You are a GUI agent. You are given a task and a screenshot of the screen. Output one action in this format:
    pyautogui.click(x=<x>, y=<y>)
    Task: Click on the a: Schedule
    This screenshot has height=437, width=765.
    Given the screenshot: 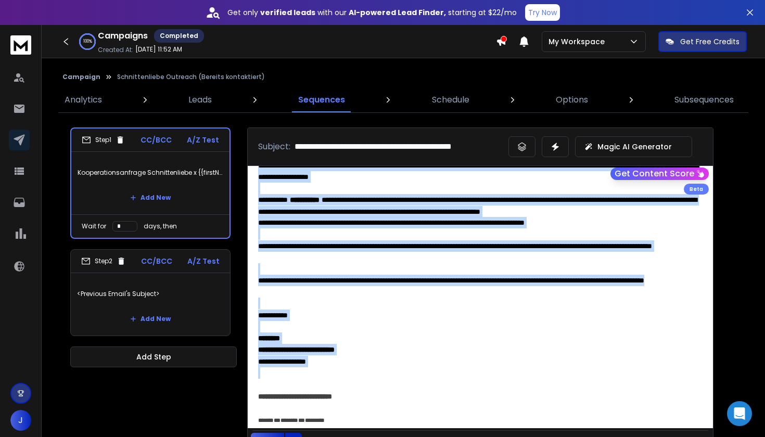 What is the action you would take?
    pyautogui.click(x=450, y=100)
    